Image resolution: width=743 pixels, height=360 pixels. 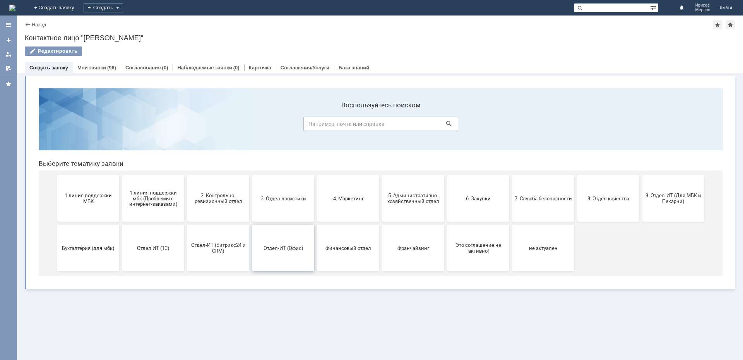 I want to click on a: Наблюдаемые заявки, so click(x=204, y=67).